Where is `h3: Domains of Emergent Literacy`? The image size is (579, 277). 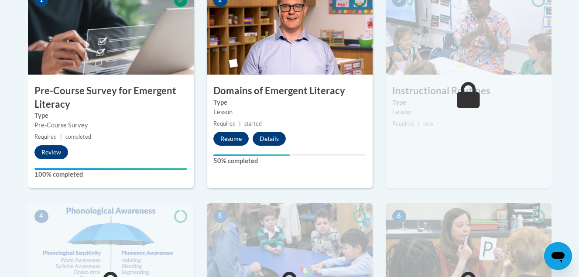 h3: Domains of Emergent Literacy is located at coordinates (290, 91).